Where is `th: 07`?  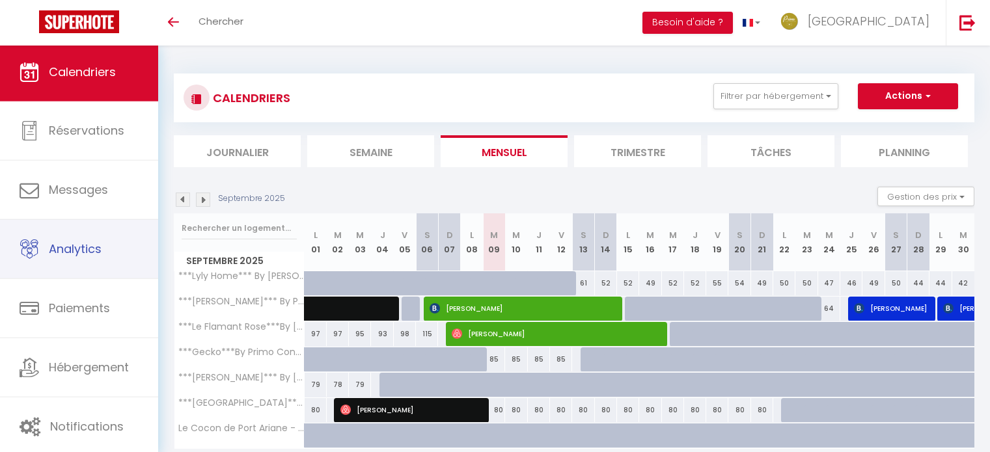
th: 07 is located at coordinates (449, 242).